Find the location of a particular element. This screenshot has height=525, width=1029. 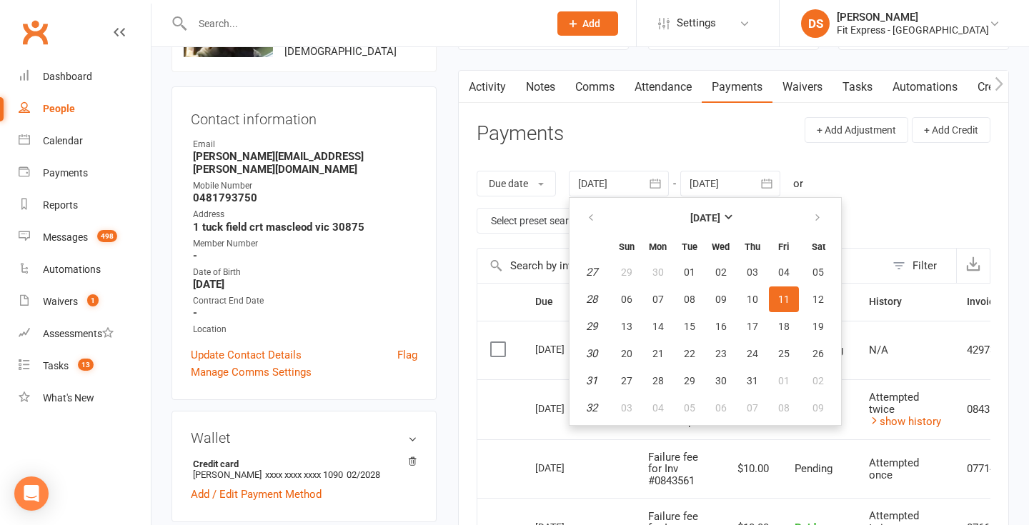

span: 02 is located at coordinates (721, 272).